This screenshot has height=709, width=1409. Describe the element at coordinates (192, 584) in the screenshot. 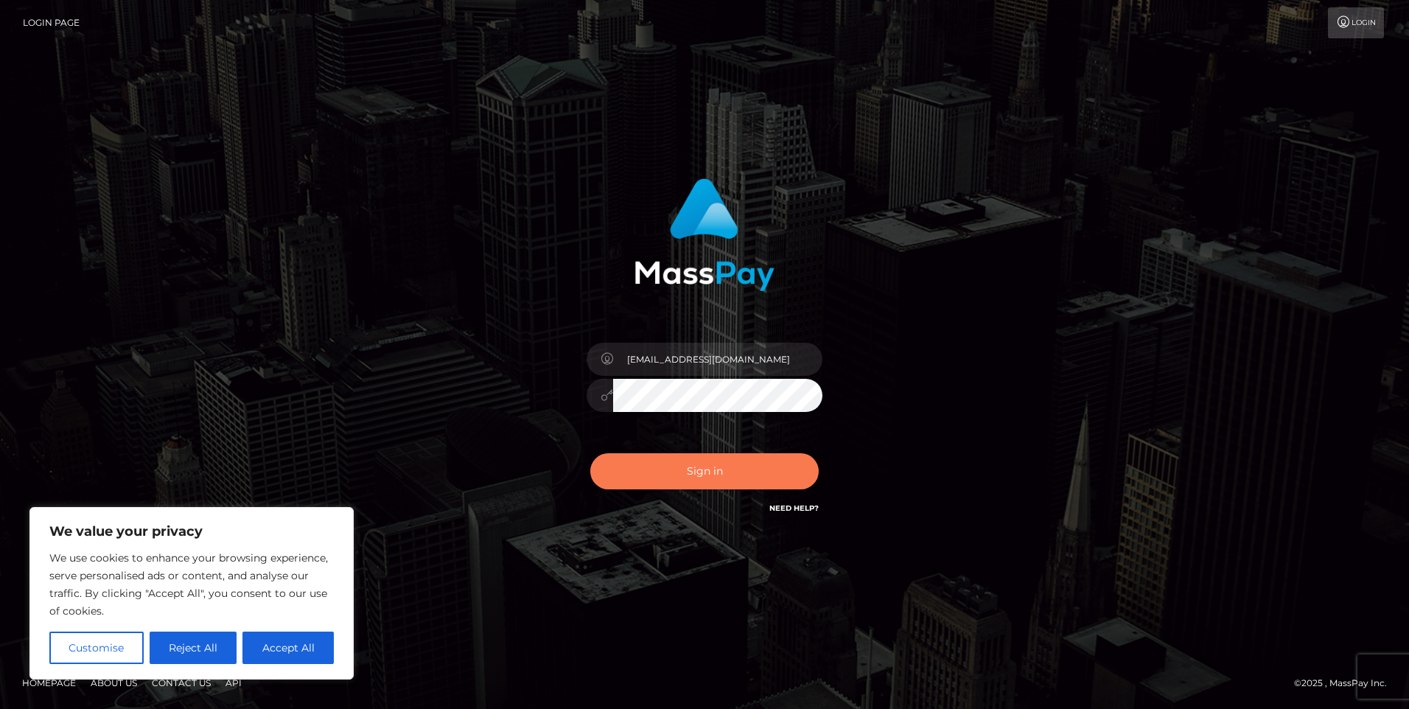

I see `p: We use cookies to enhance your browsing experience, serve personalised ads or content, and analys...` at that location.